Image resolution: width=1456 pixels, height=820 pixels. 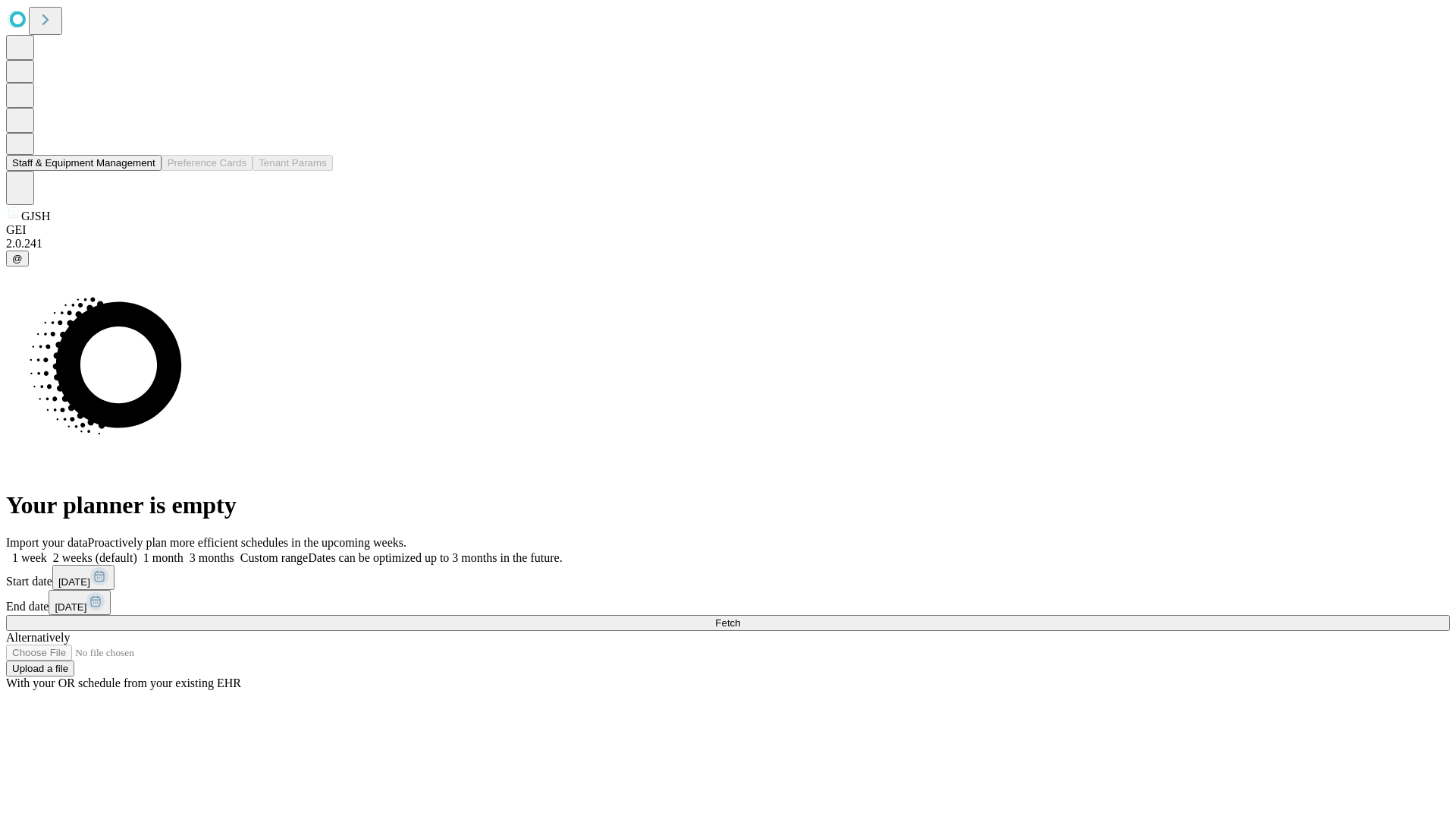 What do you see at coordinates (728, 230) in the screenshot?
I see `div: GEI` at bounding box center [728, 230].